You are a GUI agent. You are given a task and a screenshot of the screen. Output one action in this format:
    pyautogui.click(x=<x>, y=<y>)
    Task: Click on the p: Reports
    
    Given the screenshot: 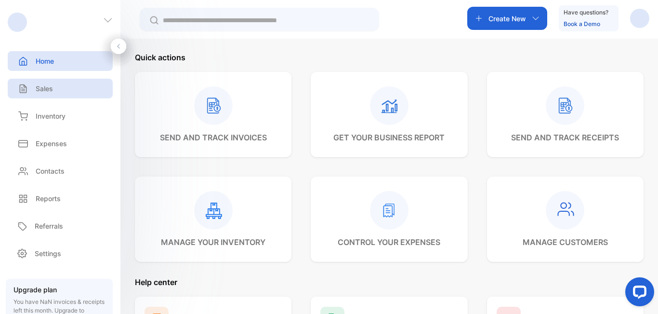 What is the action you would take?
    pyautogui.click(x=48, y=198)
    